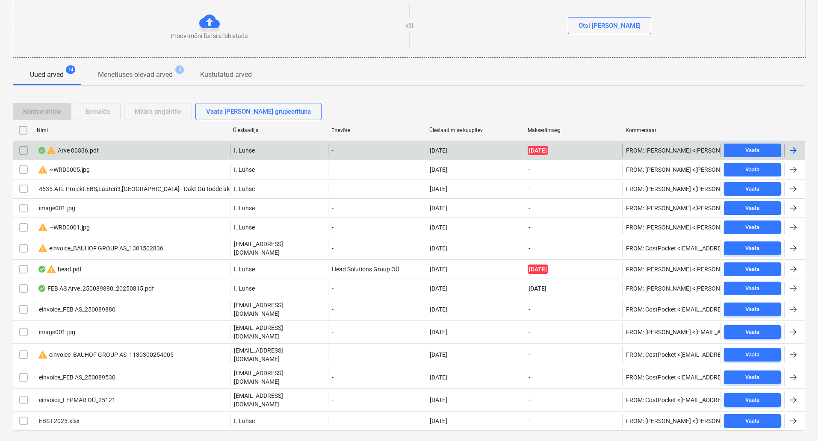 The height and width of the screenshot is (441, 818). I want to click on span: 5, so click(180, 70).